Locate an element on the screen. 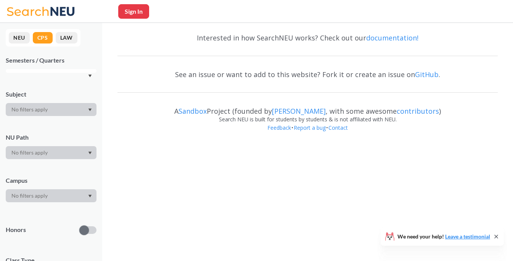 This screenshot has height=261, width=513. div: Semesters / Quarters is located at coordinates (51, 60).